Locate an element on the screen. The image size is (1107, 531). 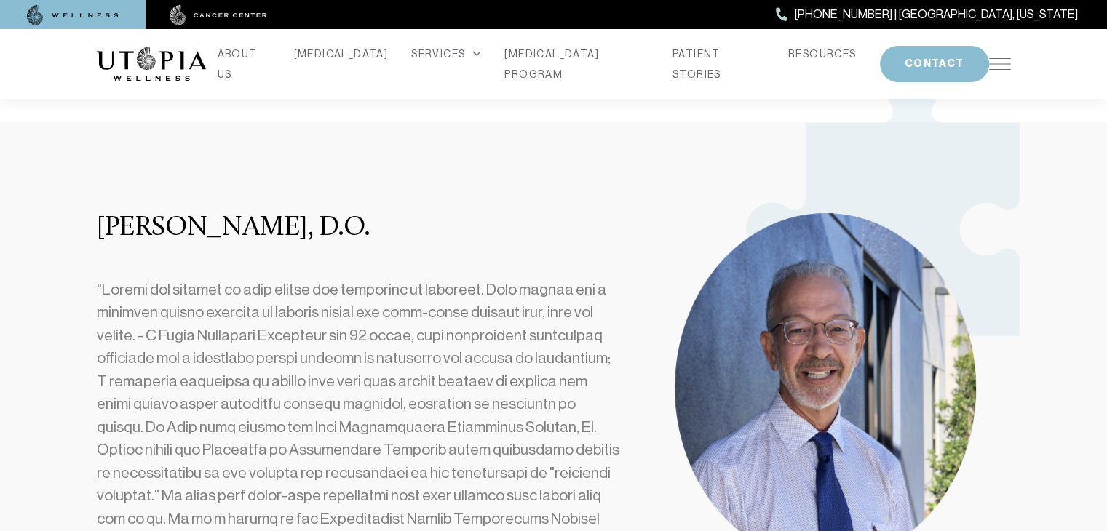
button: CONTACT is located at coordinates (934, 64).